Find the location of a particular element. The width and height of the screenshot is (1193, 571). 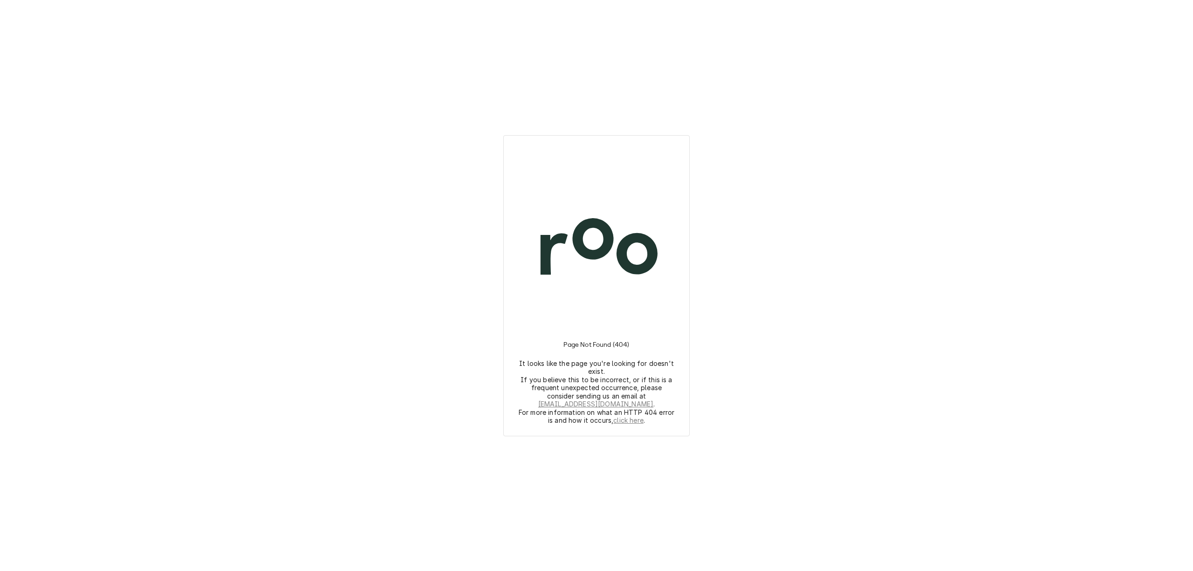

a: click here is located at coordinates (628, 420).